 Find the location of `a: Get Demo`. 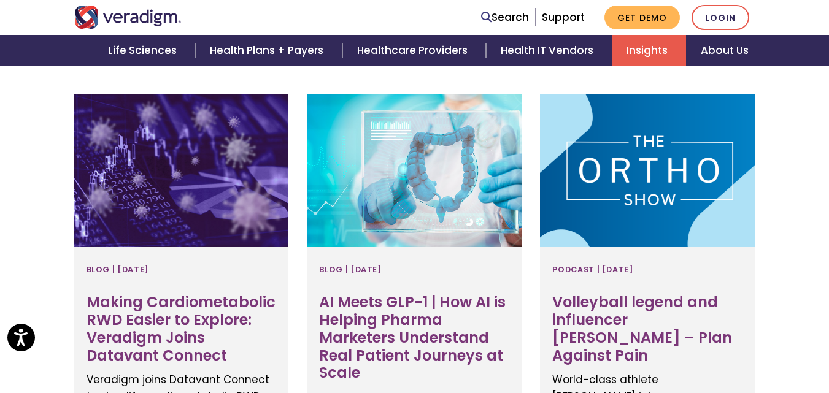

a: Get Demo is located at coordinates (642, 17).